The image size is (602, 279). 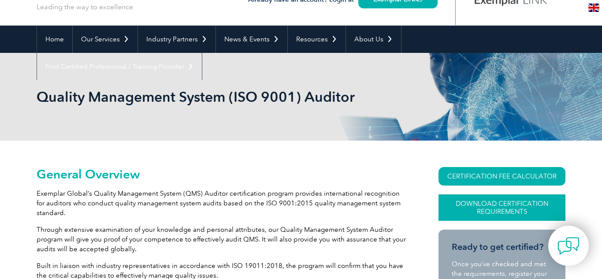 What do you see at coordinates (502, 176) in the screenshot?
I see `a: CERTIFICATION FEE CALCULATOR` at bounding box center [502, 176].